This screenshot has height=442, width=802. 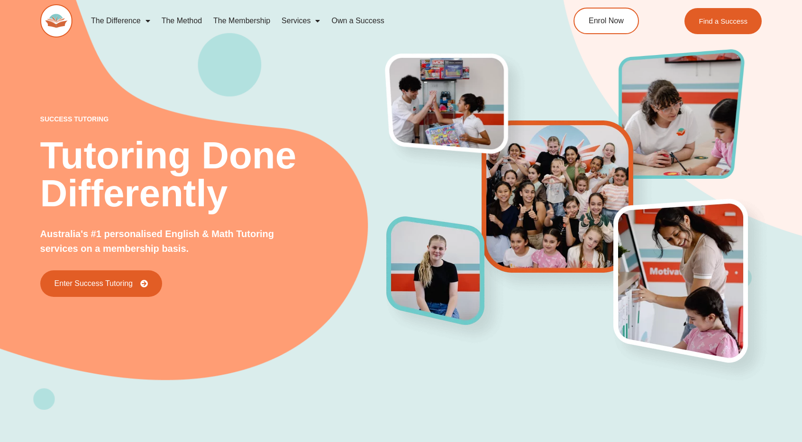 I want to click on a: Find a Success, so click(x=724, y=21).